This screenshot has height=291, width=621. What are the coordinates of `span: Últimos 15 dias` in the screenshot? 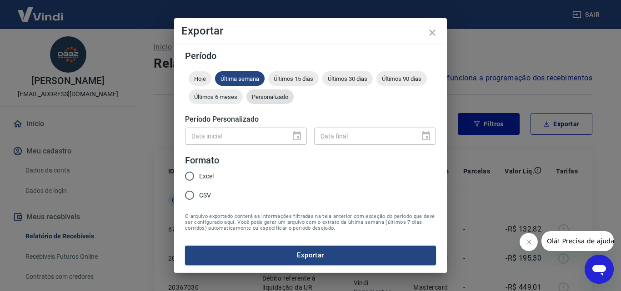 It's located at (293, 79).